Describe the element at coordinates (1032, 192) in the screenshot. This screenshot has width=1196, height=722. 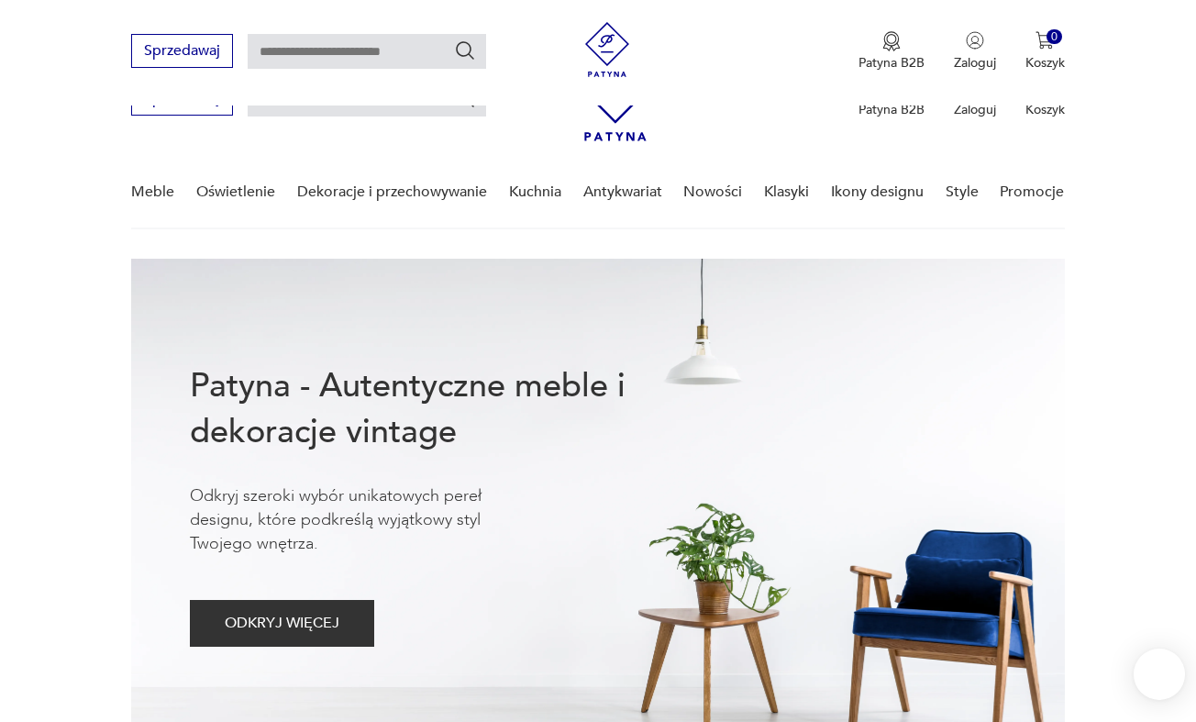
I see `a: Promocje` at that location.